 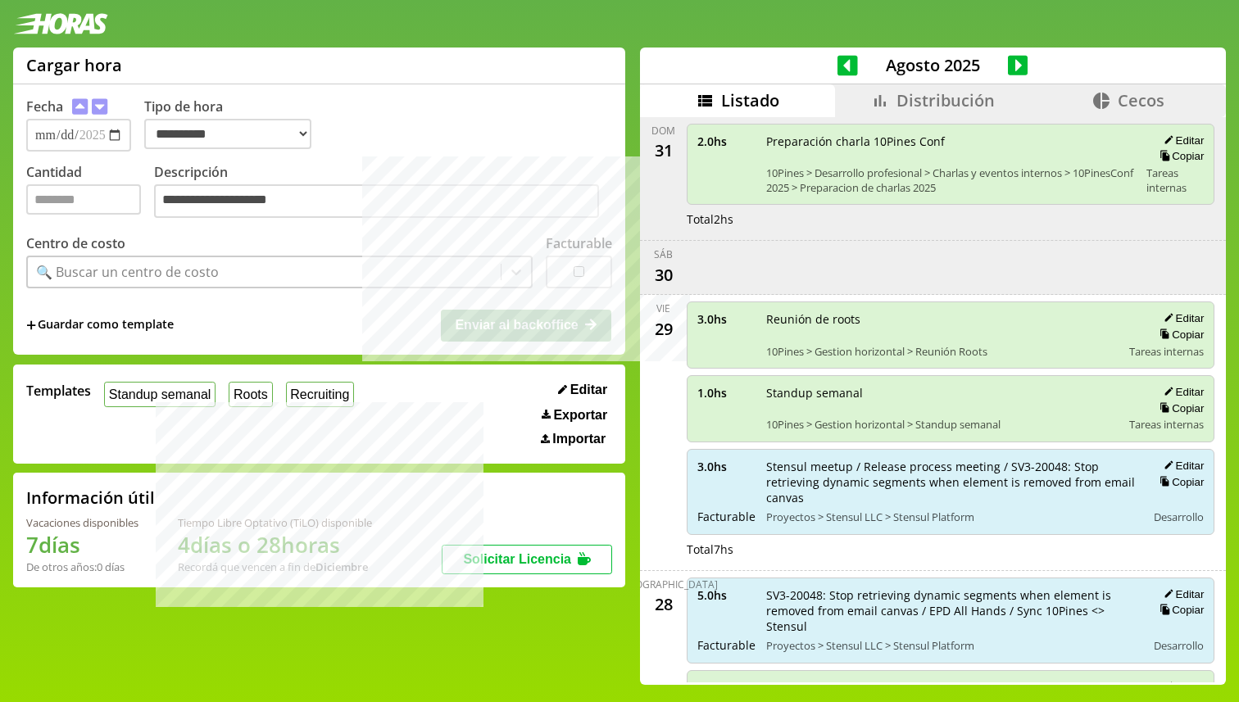 What do you see at coordinates (942, 687) in the screenshot?
I see `span: Sync owners recruiting / Gestión candidatos` at bounding box center [942, 687].